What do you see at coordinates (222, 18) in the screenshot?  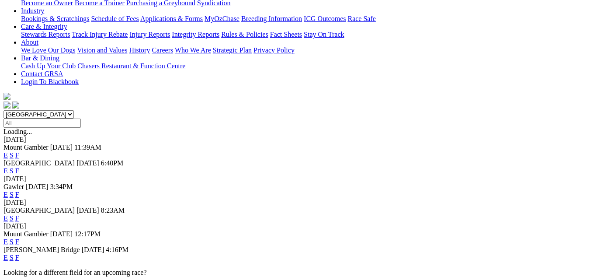 I see `a: MyOzChase` at bounding box center [222, 18].